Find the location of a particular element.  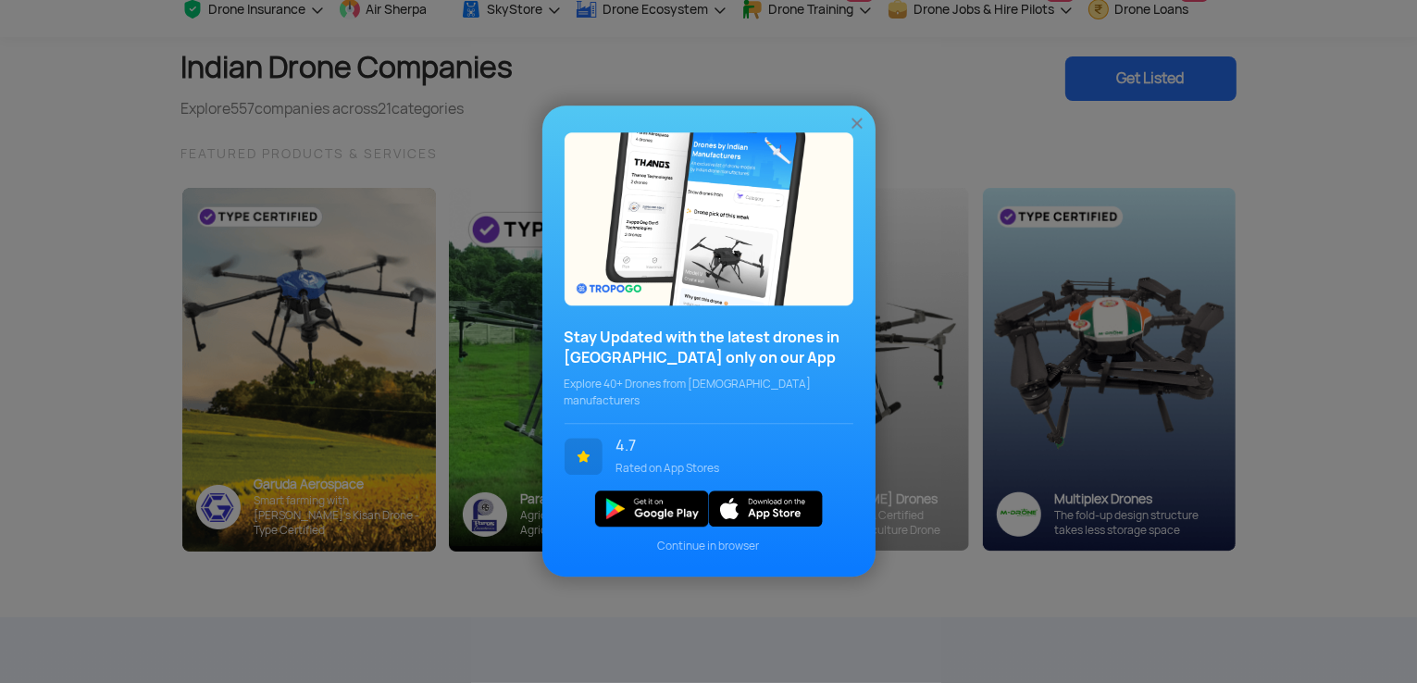

span: Rated on App Stores is located at coordinates (728, 468).